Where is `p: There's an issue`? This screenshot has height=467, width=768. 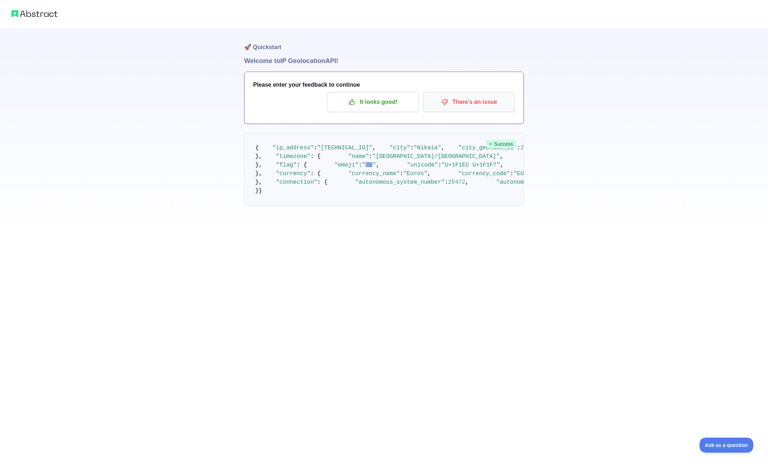 p: There's an issue is located at coordinates (469, 102).